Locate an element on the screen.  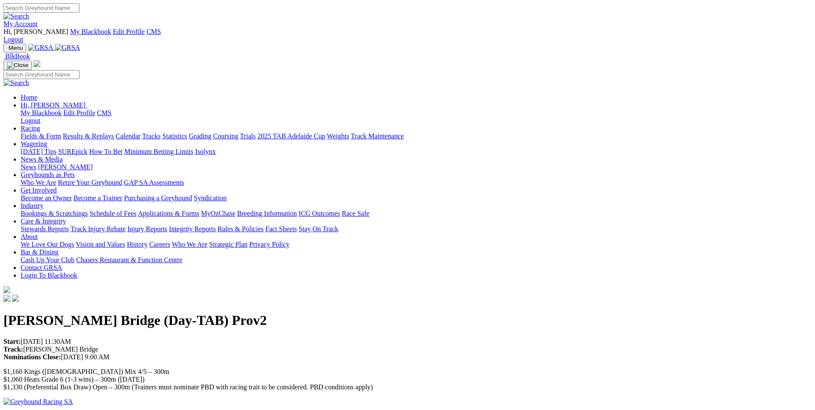
a: Applications & Forms is located at coordinates (168, 213).